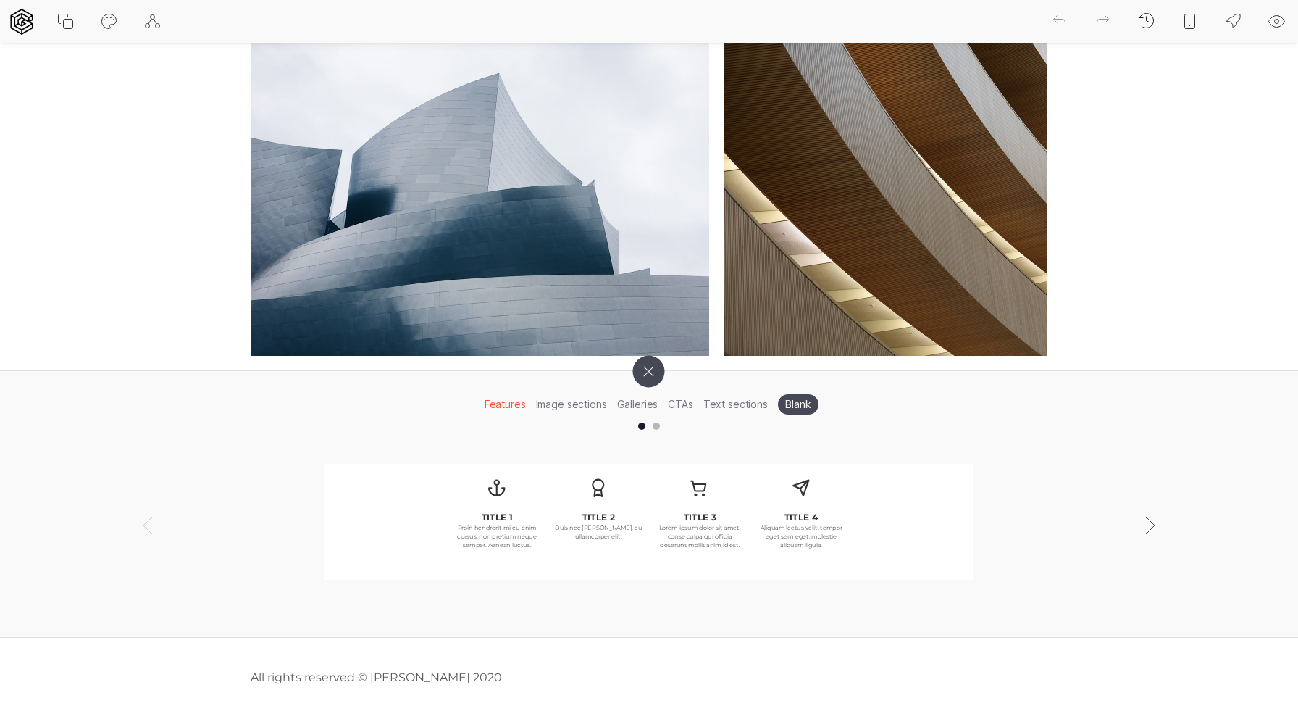 Image resolution: width=1298 pixels, height=719 pixels. Describe the element at coordinates (497, 516) in the screenshot. I see `h3: TITLE 1` at that location.